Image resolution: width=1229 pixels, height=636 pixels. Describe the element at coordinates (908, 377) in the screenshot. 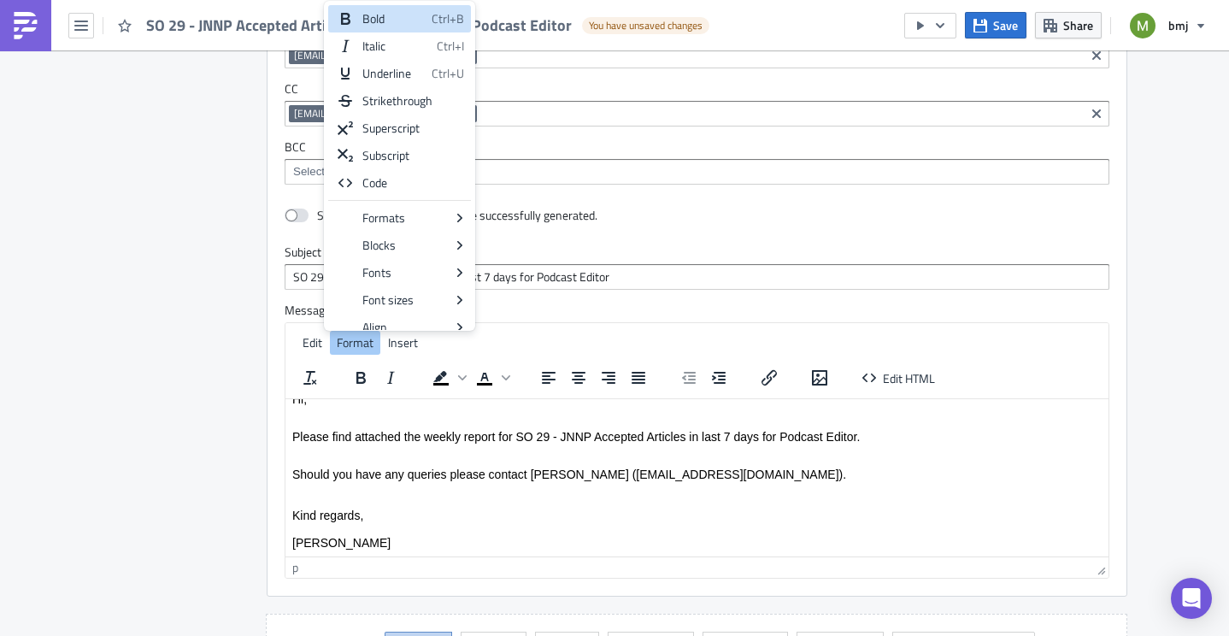

I see `span: Edit HTML` at that location.